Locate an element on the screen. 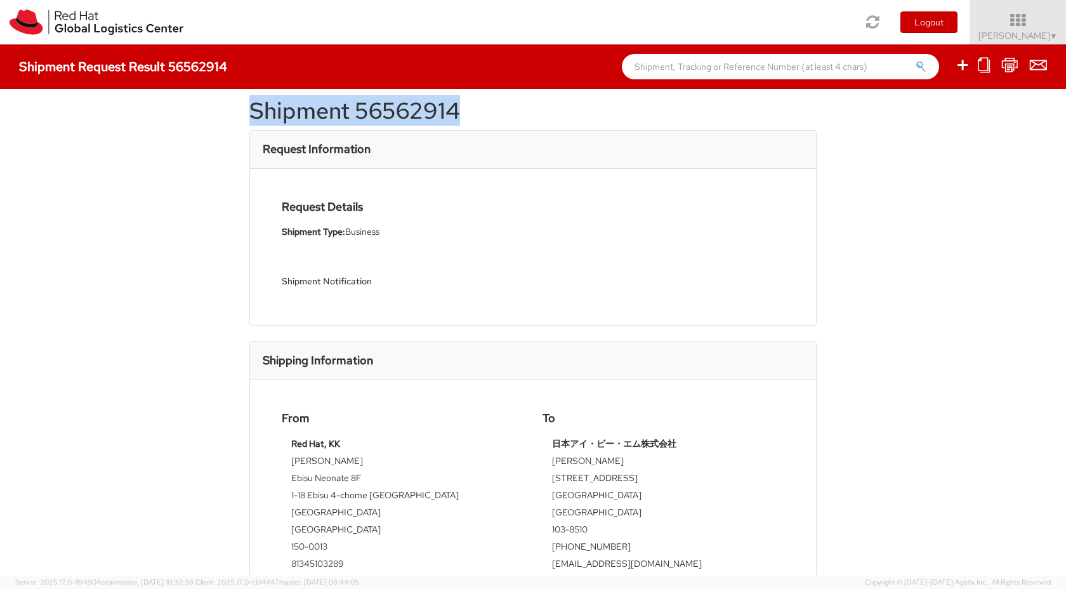 The height and width of the screenshot is (589, 1066). strong: 日本アイ・ビー・エム株式会社 is located at coordinates (614, 444).